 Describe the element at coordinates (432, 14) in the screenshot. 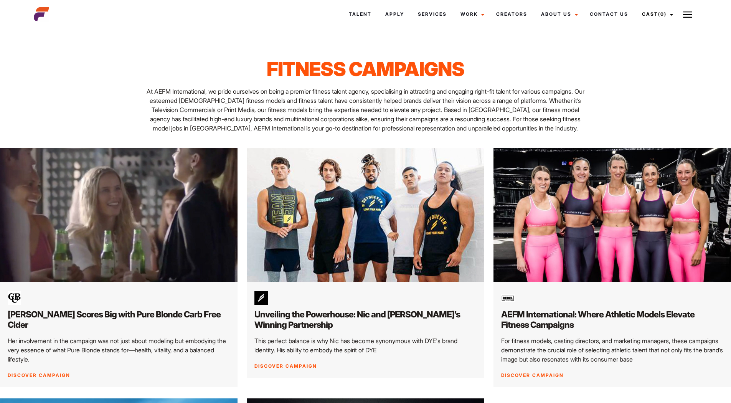

I see `a: Services` at that location.